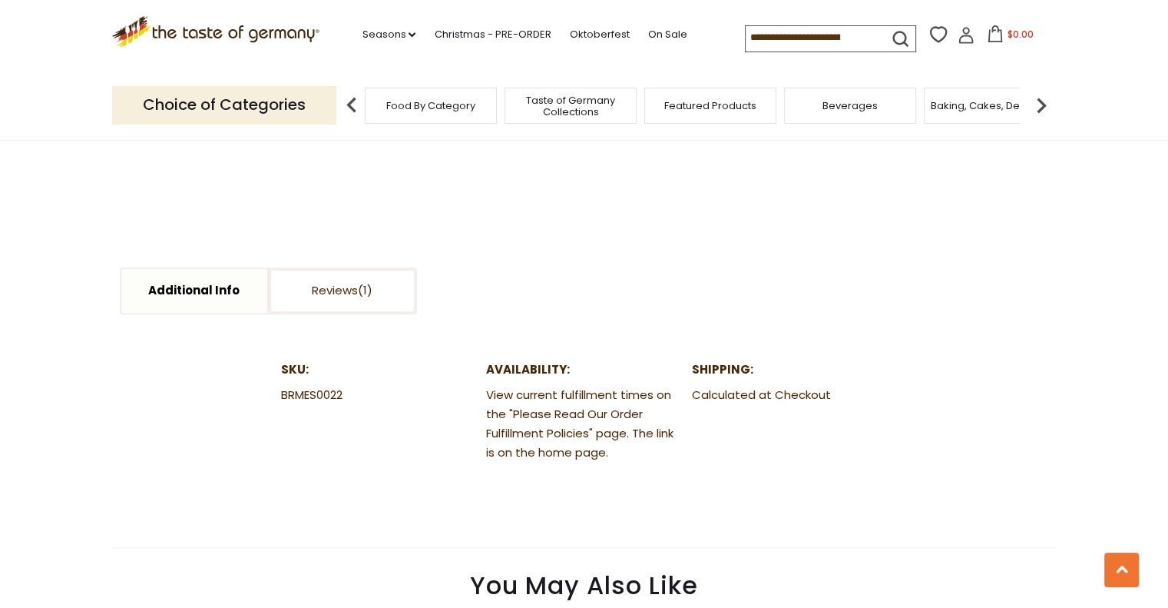  Describe the element at coordinates (343, 290) in the screenshot. I see `a: Reviews` at that location.